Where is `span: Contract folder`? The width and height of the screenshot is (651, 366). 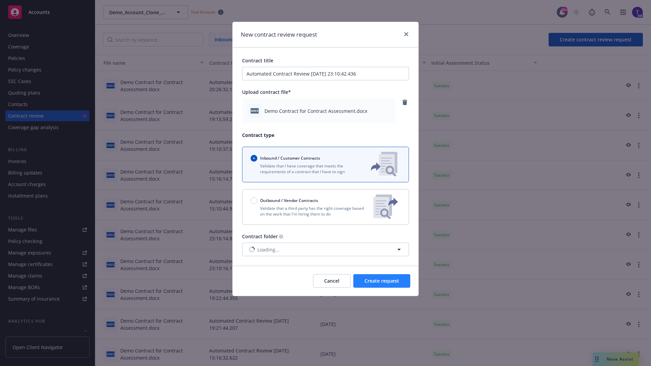 span: Contract folder is located at coordinates (260, 236).